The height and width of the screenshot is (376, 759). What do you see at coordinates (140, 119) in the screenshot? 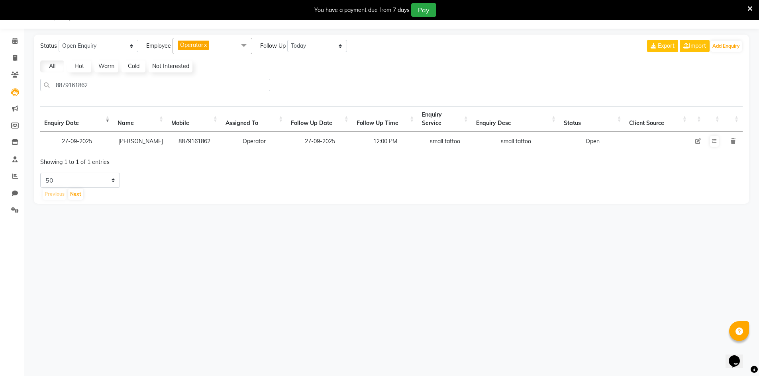
I see `th: Name: activate to sort column ascending` at bounding box center [140, 119].